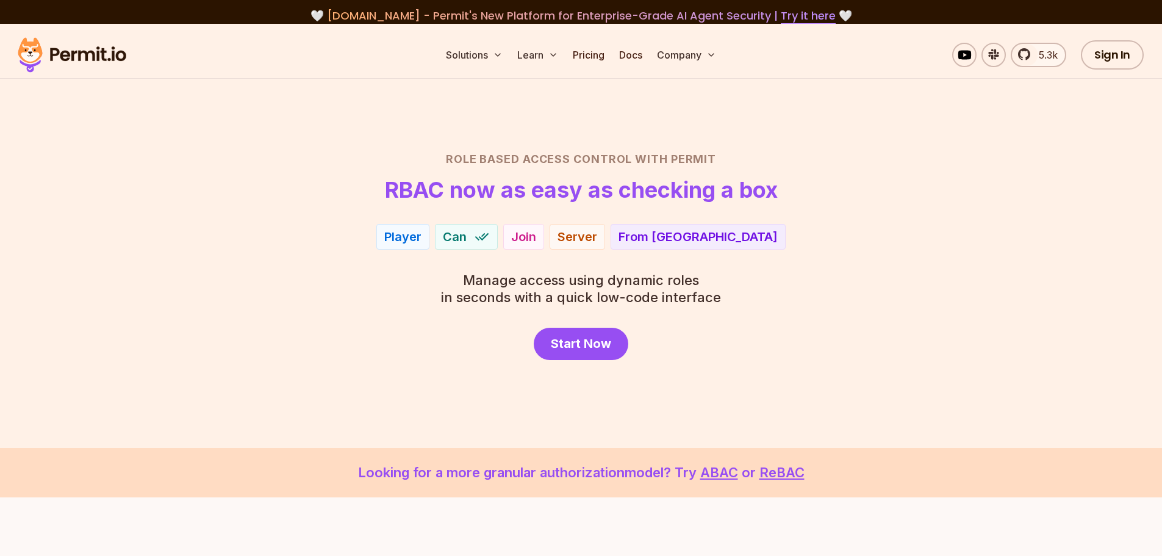 The width and height of the screenshot is (1162, 556). I want to click on div: Server, so click(577, 237).